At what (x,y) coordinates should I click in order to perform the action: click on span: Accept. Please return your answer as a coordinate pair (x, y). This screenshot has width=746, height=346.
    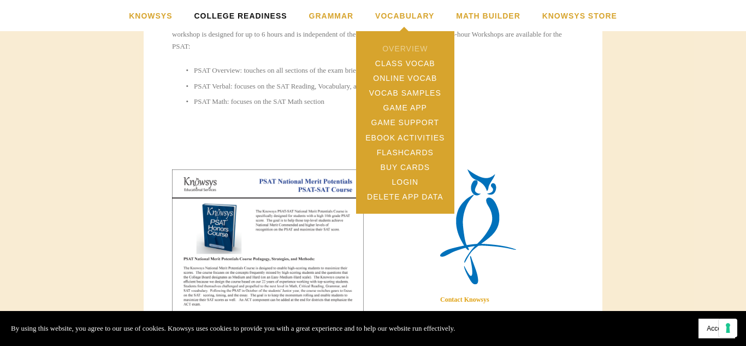
    Looking at the image, I should click on (717, 328).